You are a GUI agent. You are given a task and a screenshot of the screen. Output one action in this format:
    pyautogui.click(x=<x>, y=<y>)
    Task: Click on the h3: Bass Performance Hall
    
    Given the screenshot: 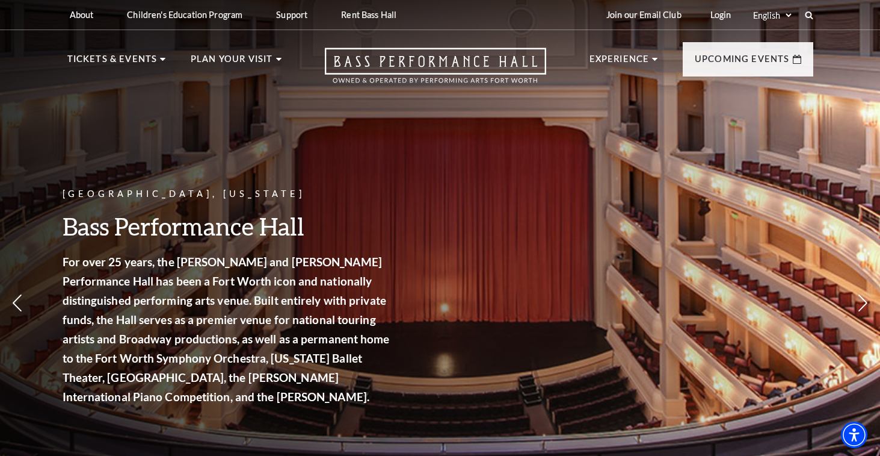 What is the action you would take?
    pyautogui.click(x=228, y=226)
    